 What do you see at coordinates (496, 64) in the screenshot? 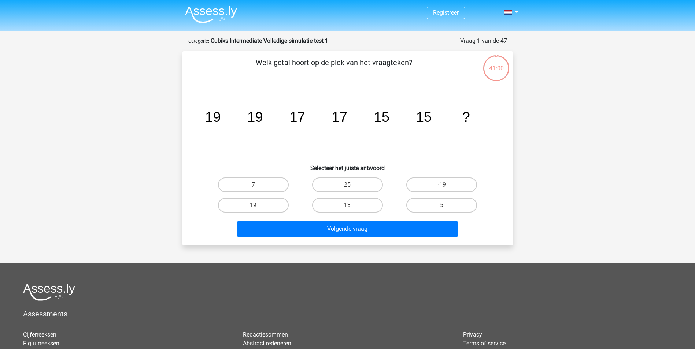
I see `div: 41:00` at bounding box center [496, 64].